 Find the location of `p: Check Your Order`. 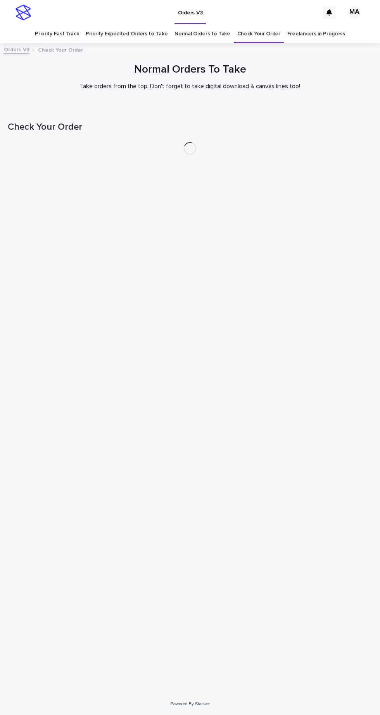

p: Check Your Order is located at coordinates (61, 49).